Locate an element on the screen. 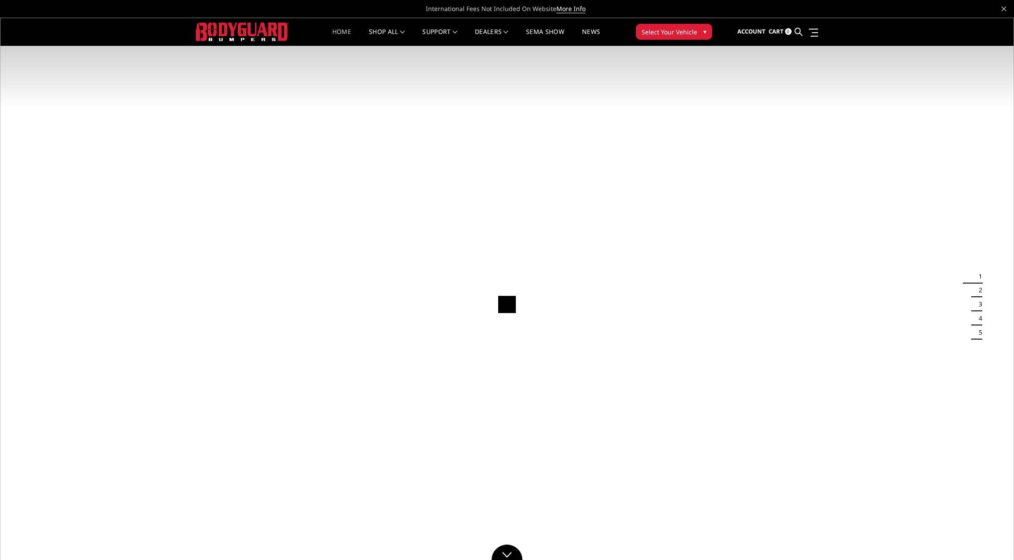 The height and width of the screenshot is (560, 1014). button: 4 of 5 is located at coordinates (978, 319).